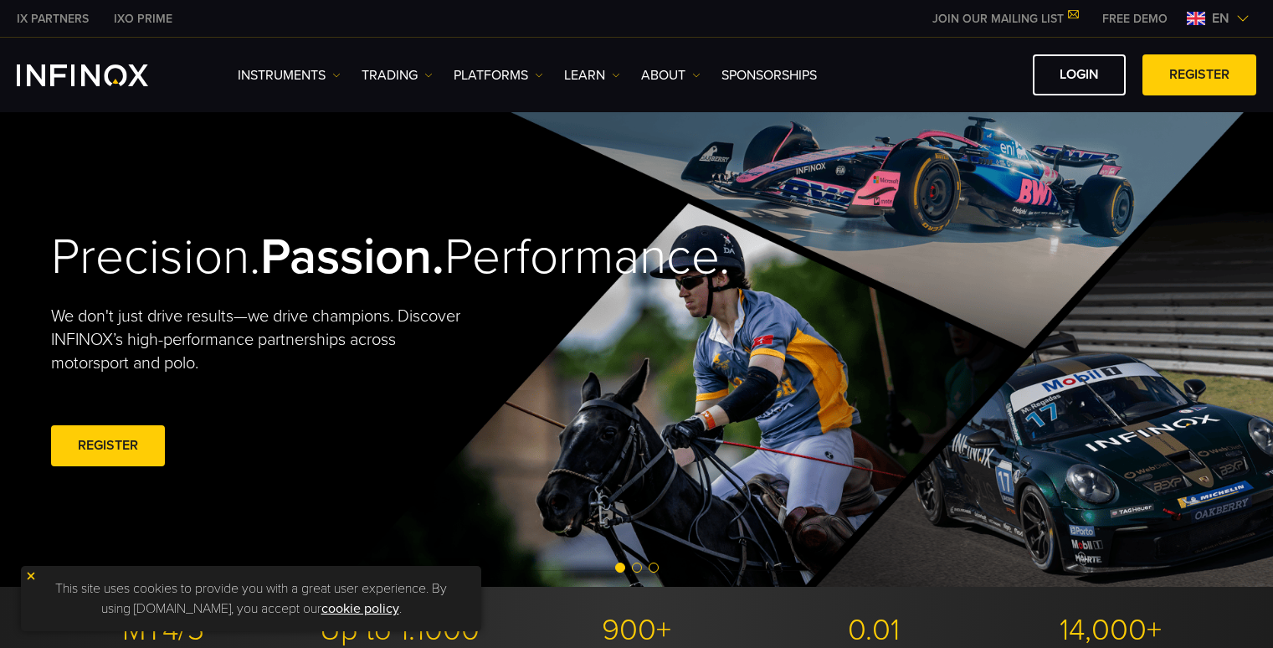  What do you see at coordinates (102, 75) in the screenshot?
I see `a: INFINOX Logo` at bounding box center [102, 75].